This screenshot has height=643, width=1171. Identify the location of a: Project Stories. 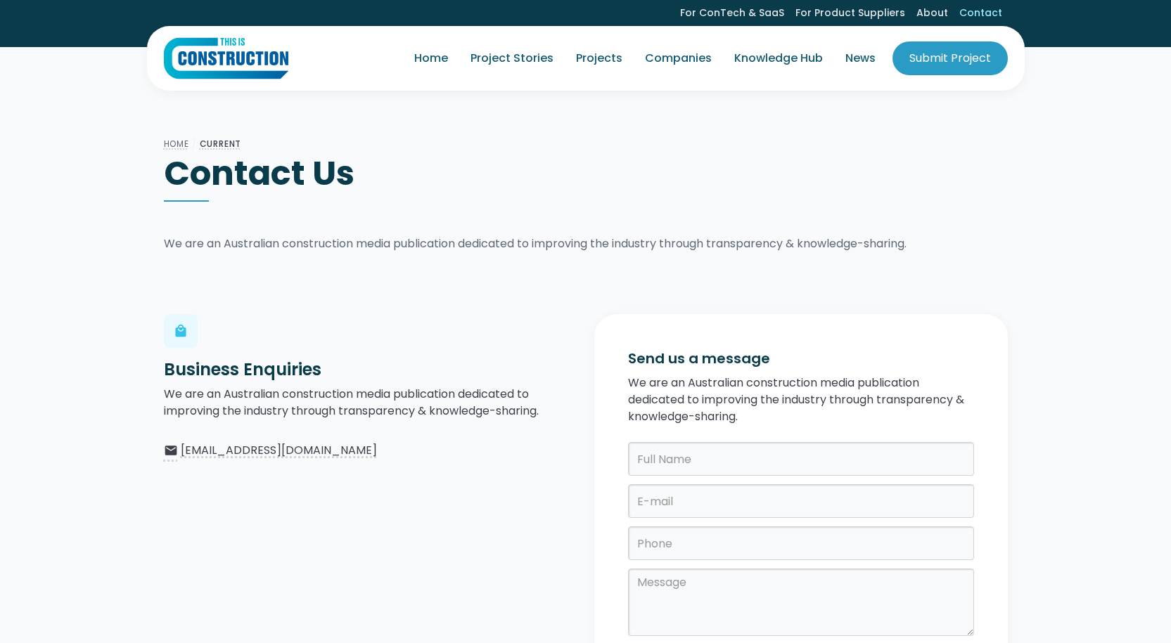
(512, 58).